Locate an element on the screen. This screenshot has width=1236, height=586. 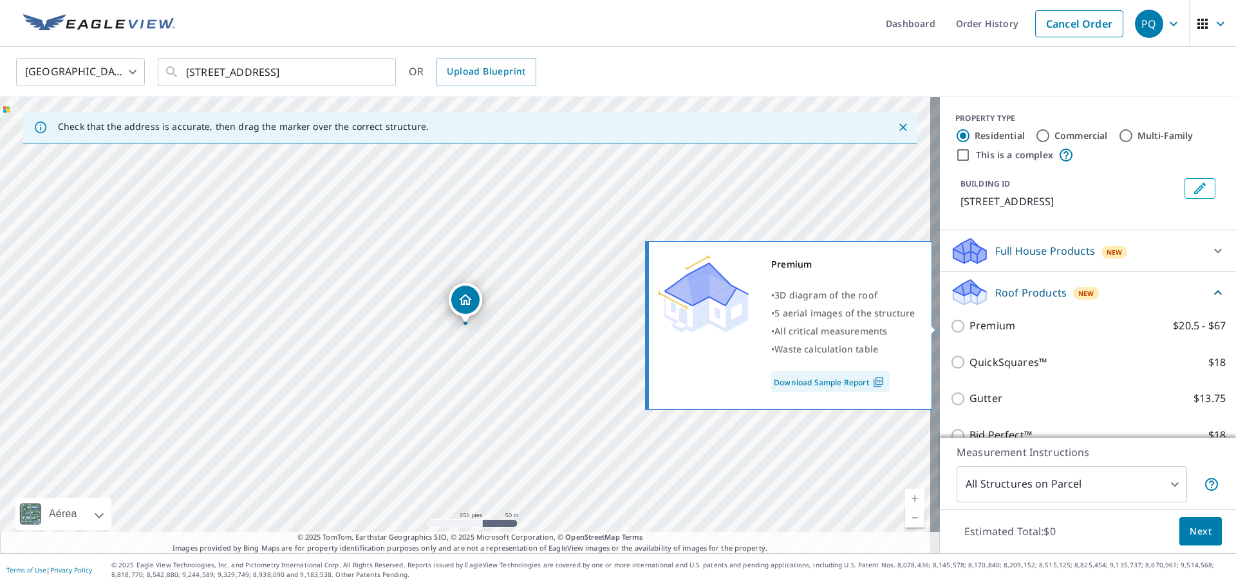
a: Terms is located at coordinates (632, 537).